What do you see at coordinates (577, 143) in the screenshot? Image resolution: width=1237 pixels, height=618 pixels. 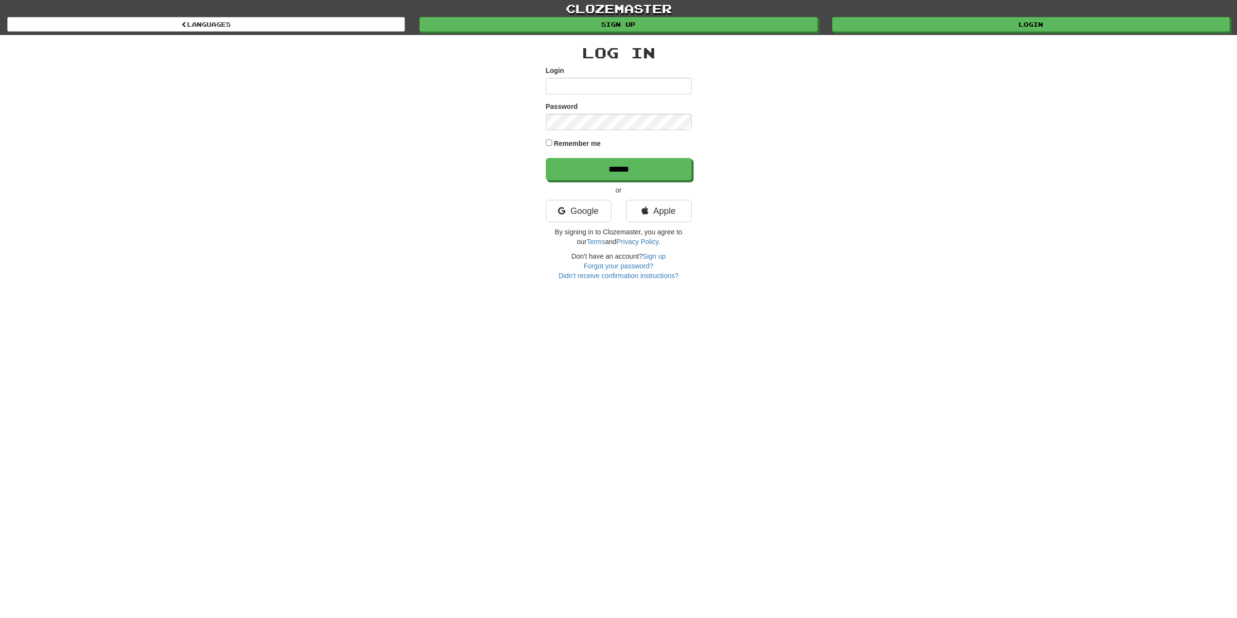 I see `label: Remember me` at bounding box center [577, 143].